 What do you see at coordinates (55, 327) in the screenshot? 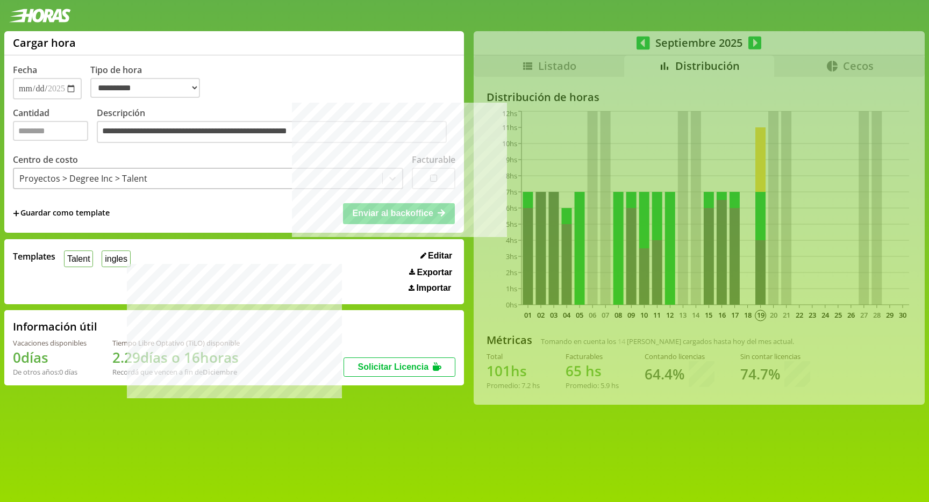
I see `h2: Información útil` at bounding box center [55, 327].